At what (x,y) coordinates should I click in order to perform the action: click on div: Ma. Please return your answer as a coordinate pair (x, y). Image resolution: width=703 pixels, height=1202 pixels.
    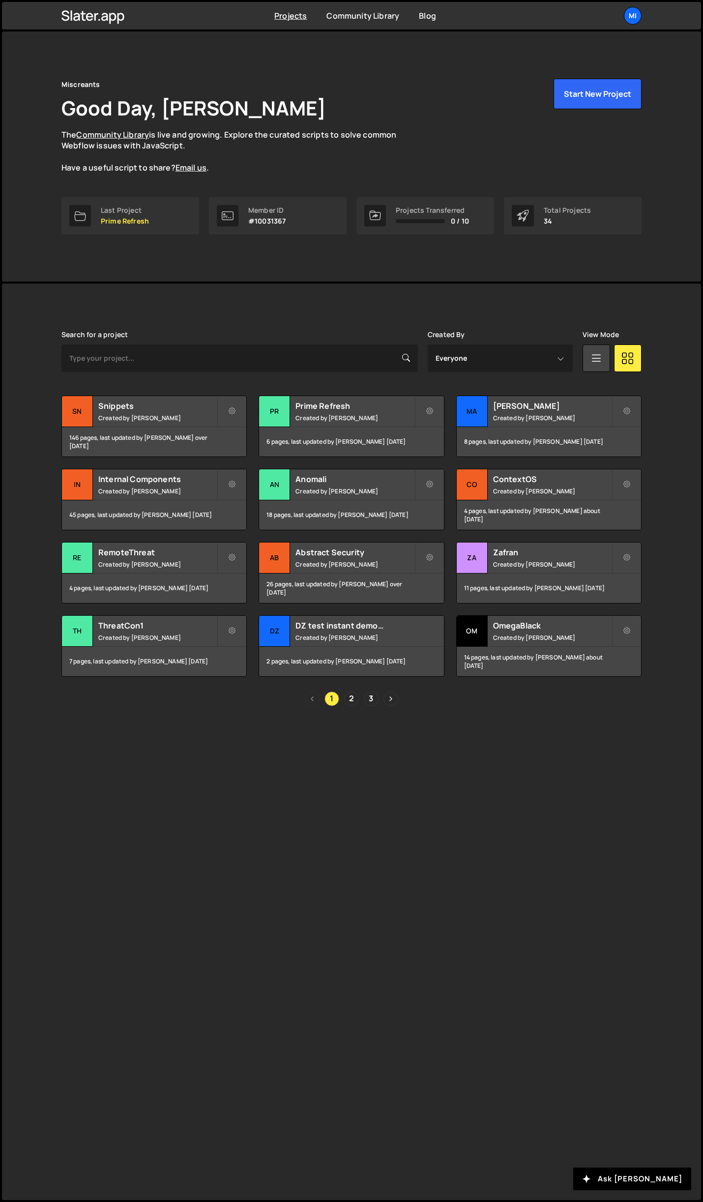
    Looking at the image, I should click on (472, 411).